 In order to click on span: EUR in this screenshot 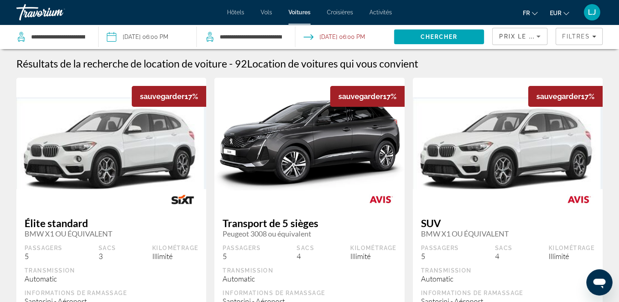, I will do `click(556, 13)`.